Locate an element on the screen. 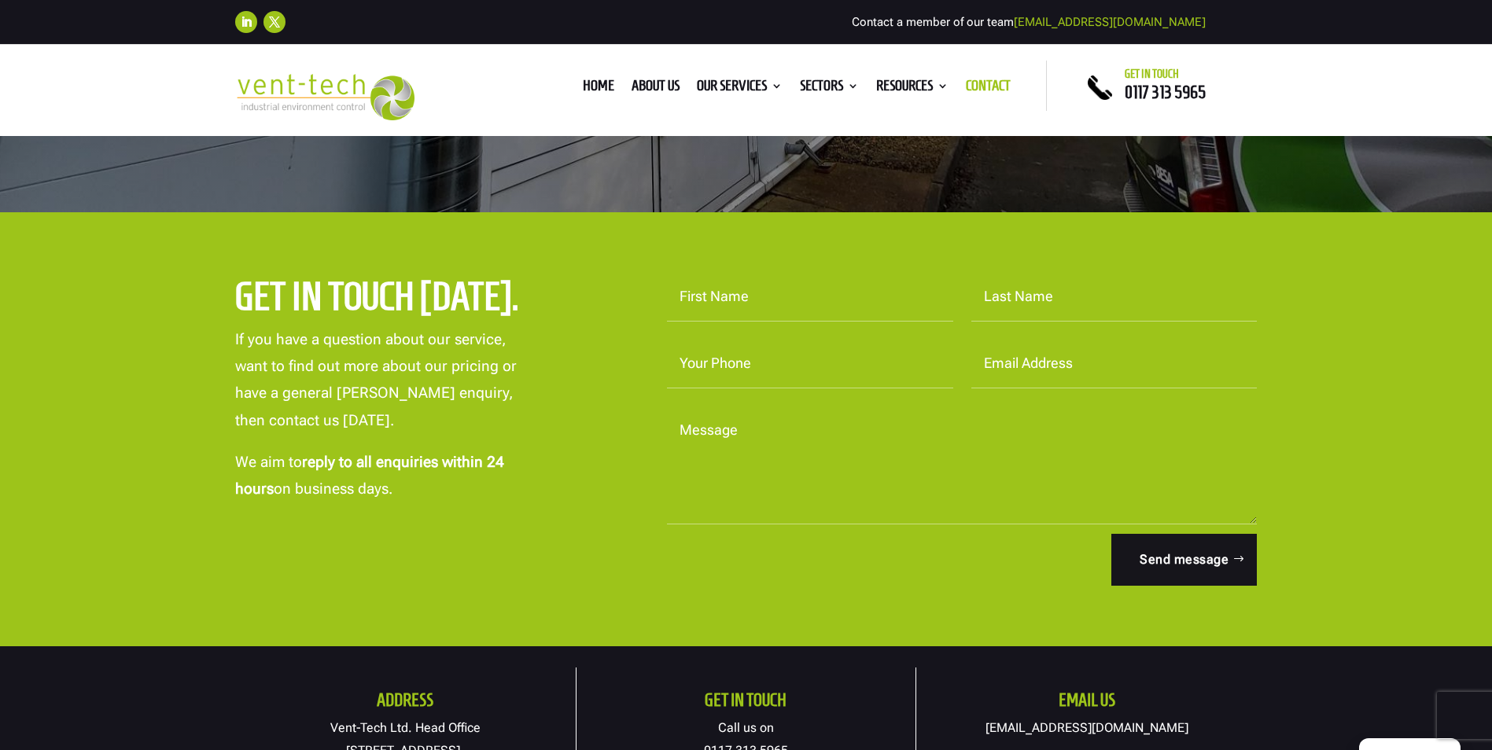 Image resolution: width=1492 pixels, height=750 pixels. input: Last Name is located at coordinates (1114, 297).